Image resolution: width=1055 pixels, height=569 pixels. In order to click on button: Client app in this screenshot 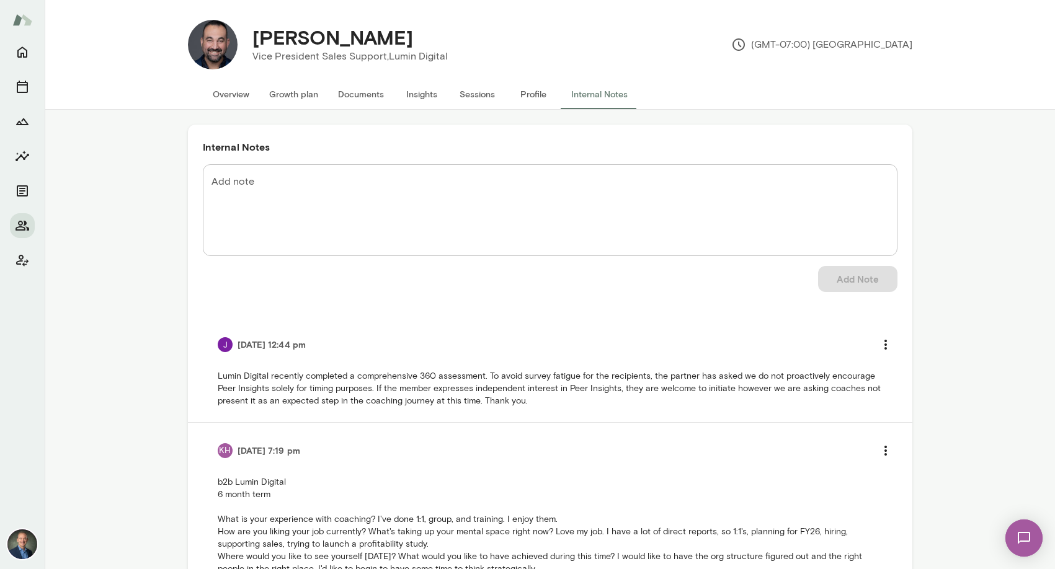, I will do `click(22, 260)`.